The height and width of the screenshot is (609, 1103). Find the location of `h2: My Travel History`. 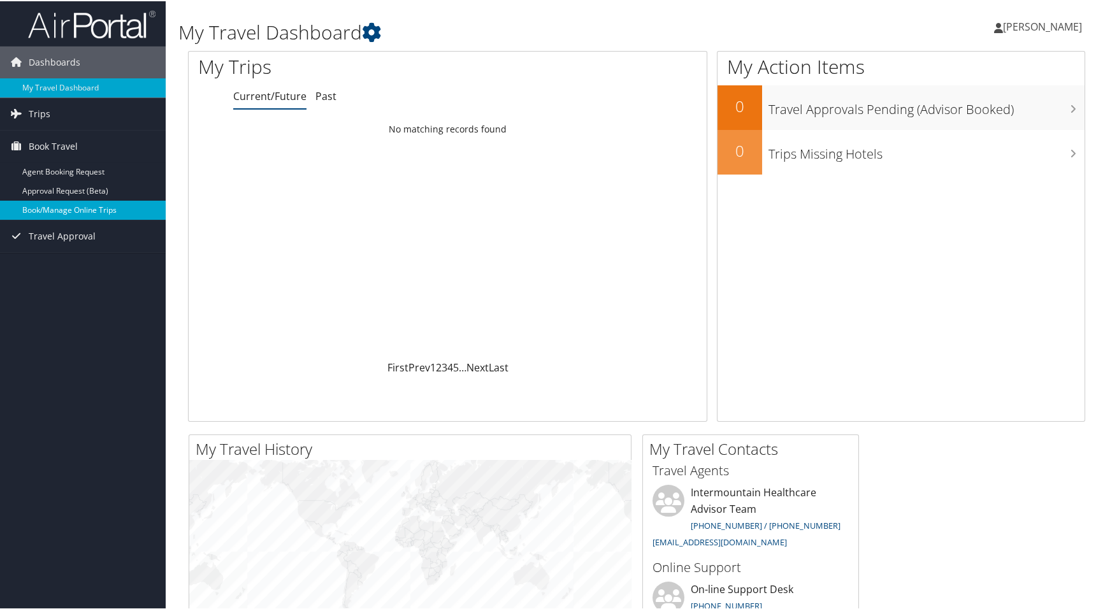

h2: My Travel History is located at coordinates (413, 448).